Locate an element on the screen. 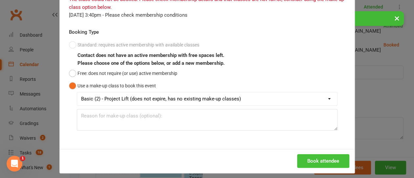 Image resolution: width=414 pixels, height=178 pixels. span: 1 is located at coordinates (23, 159).